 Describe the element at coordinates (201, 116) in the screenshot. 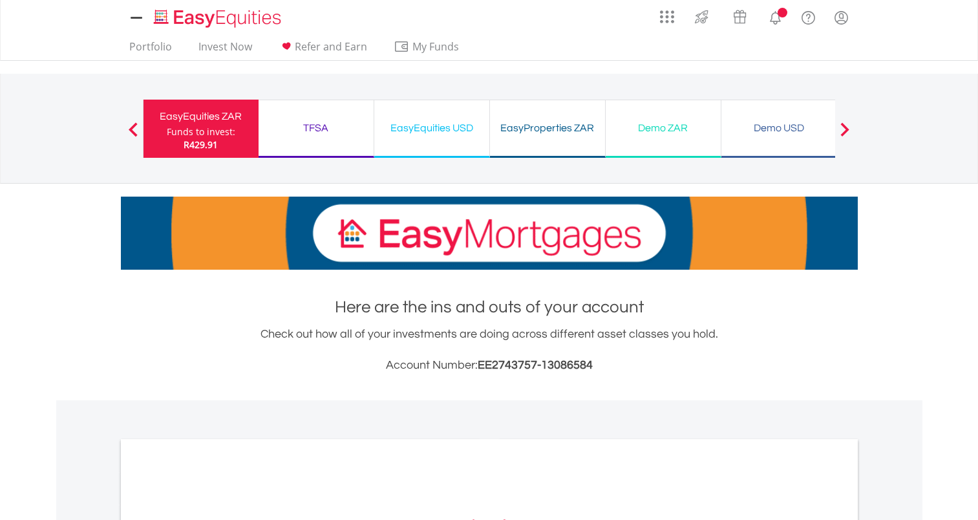

I see `div: EasyEquities ZAR` at that location.